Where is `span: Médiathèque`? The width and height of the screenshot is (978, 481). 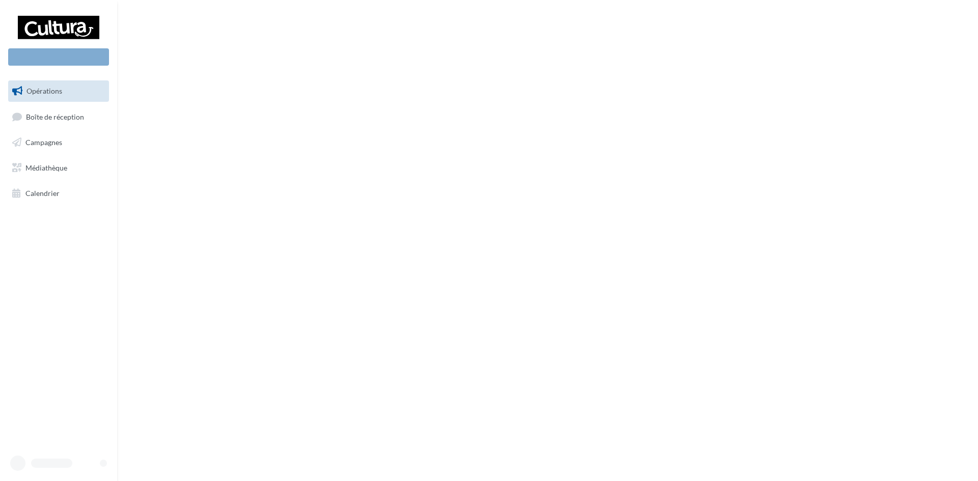 span: Médiathèque is located at coordinates (46, 168).